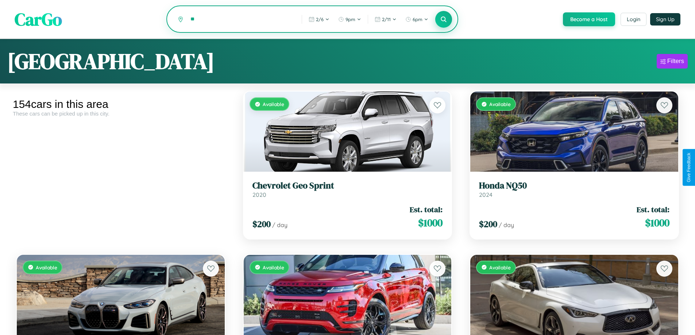  I want to click on span: 2024, so click(486, 195).